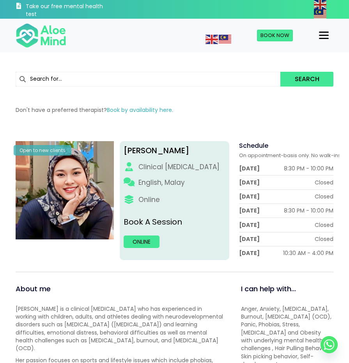  I want to click on button: Menu, so click(323, 35).